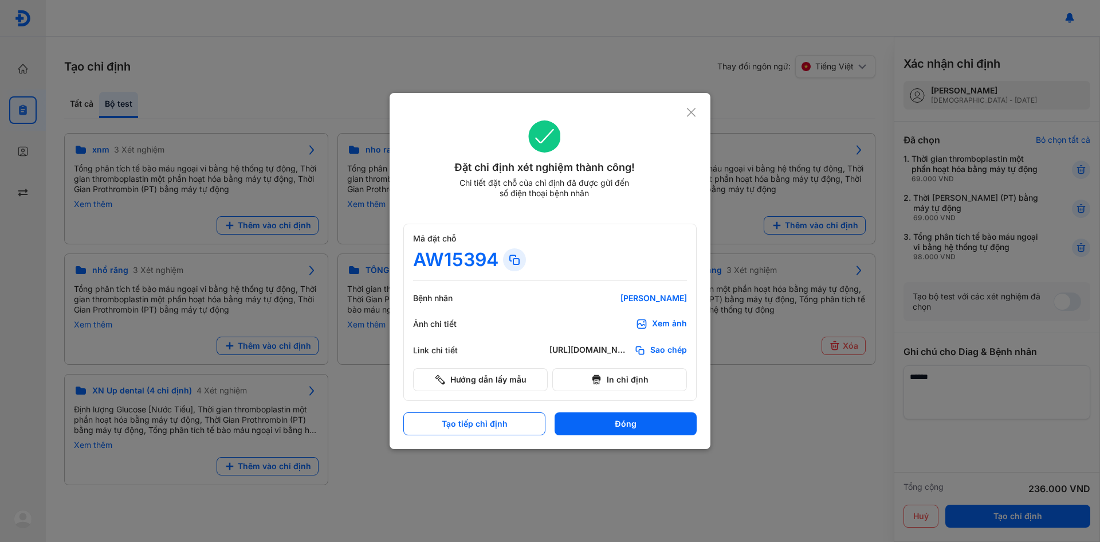 The width and height of the screenshot is (1100, 542). Describe the element at coordinates (456, 260) in the screenshot. I see `div: AW15394` at that location.